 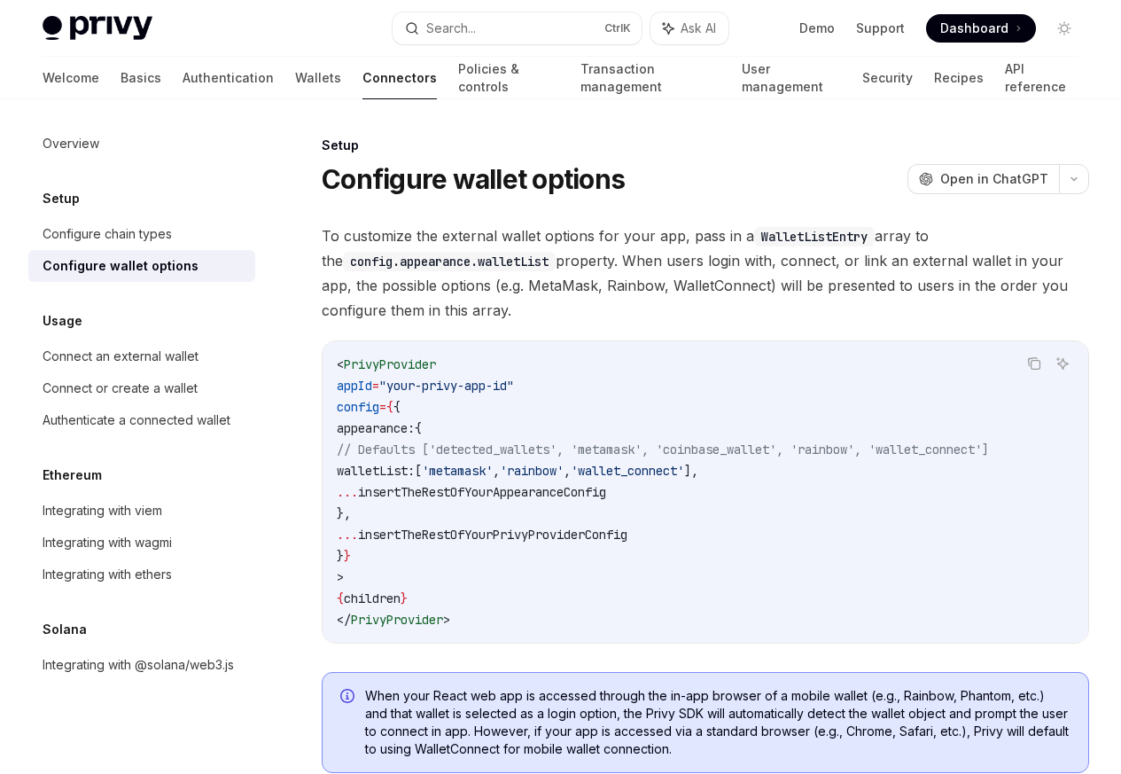 What do you see at coordinates (65, 629) in the screenshot?
I see `h5: Solana` at bounding box center [65, 629].